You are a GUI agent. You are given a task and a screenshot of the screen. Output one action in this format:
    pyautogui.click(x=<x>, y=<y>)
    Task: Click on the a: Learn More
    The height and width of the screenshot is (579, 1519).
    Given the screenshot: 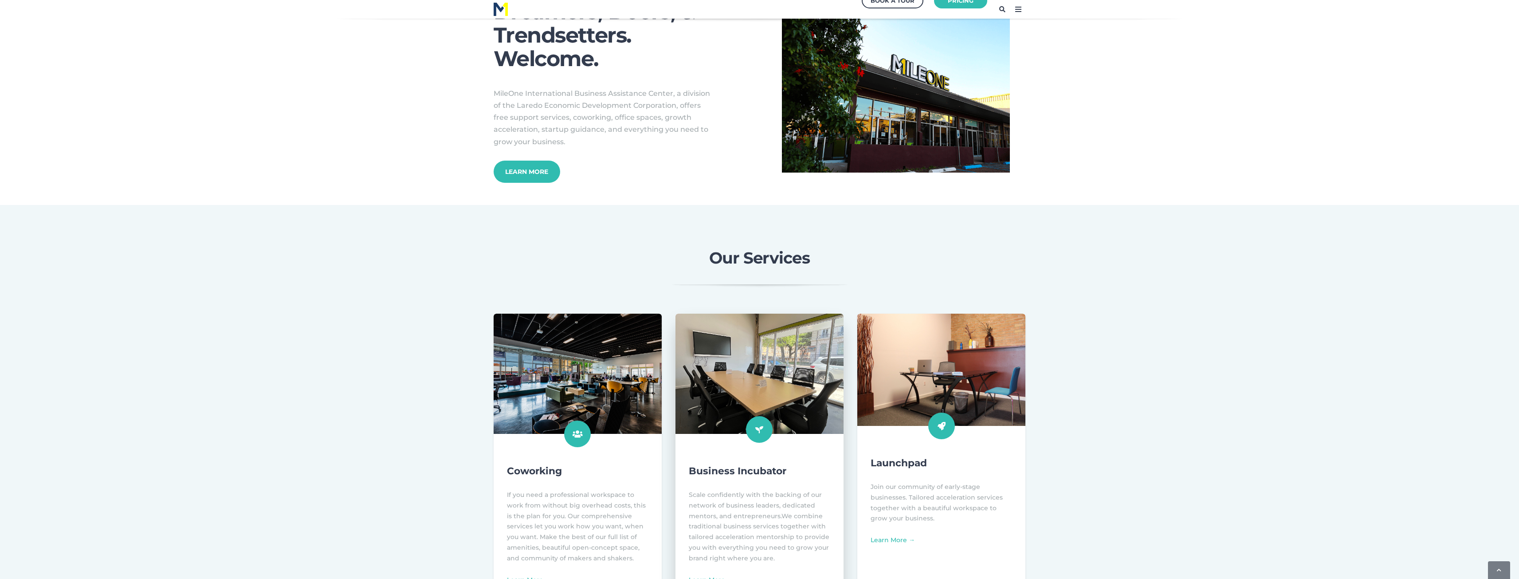 What is the action you would take?
    pyautogui.click(x=527, y=172)
    